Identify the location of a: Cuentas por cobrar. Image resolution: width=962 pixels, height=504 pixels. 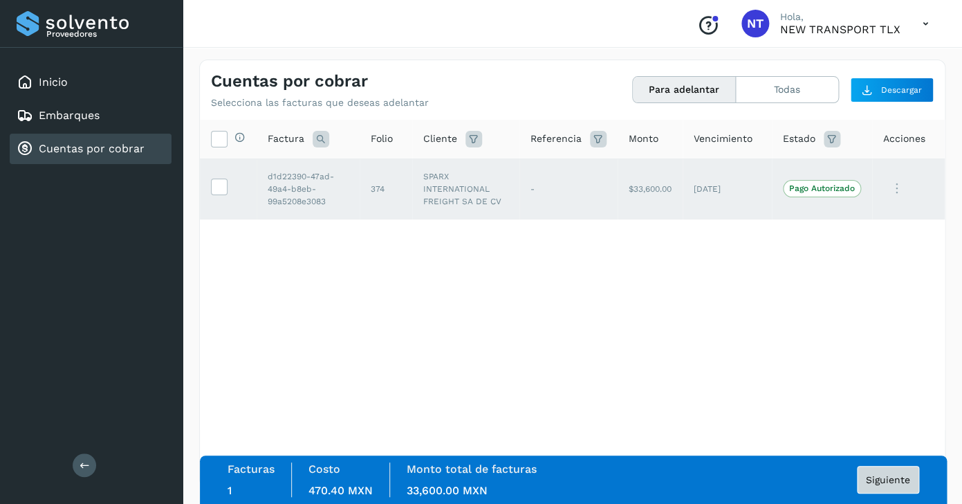
(91, 148).